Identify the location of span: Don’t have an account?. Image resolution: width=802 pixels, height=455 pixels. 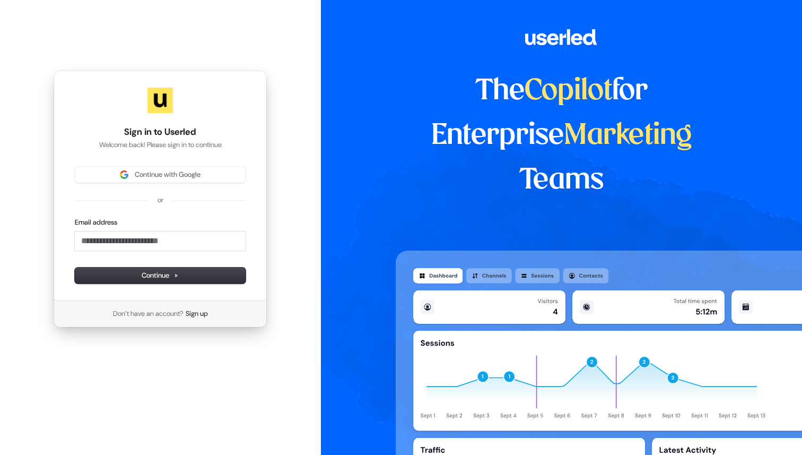
(148, 314).